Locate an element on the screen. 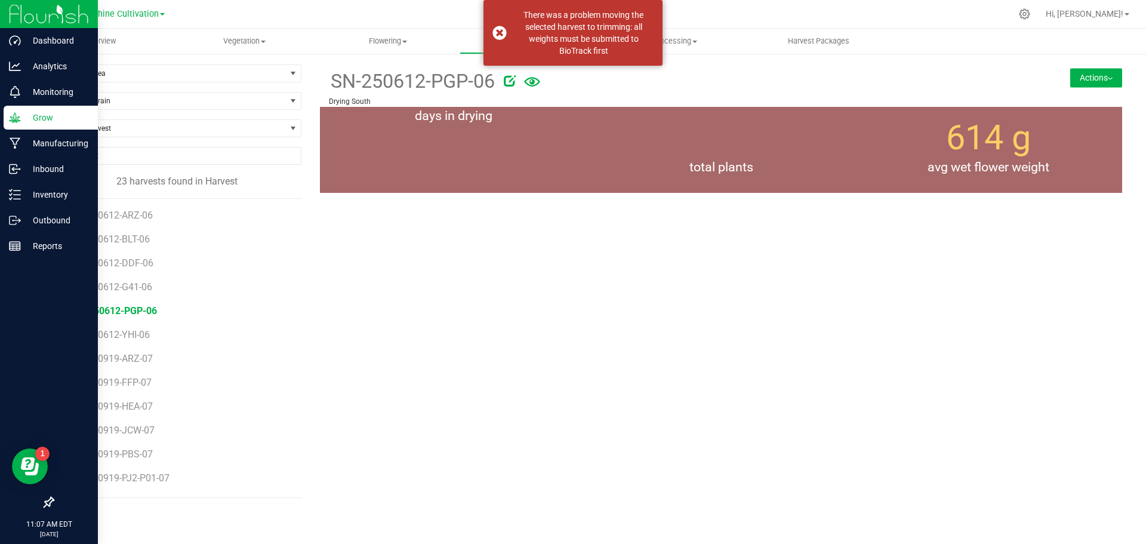 Image resolution: width=1146 pixels, height=544 pixels. p: 11:07 AM EDT is located at coordinates (49, 524).